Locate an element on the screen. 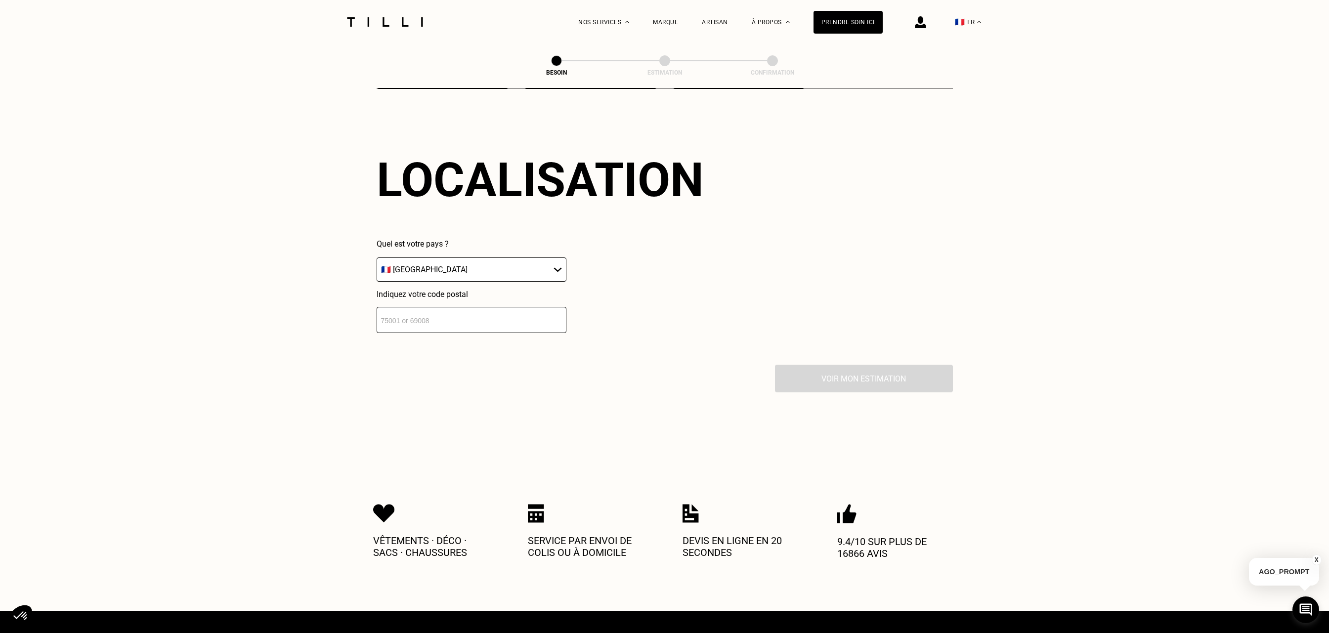 The height and width of the screenshot is (633, 1329). a: Prendre soin ici is located at coordinates (848, 22).